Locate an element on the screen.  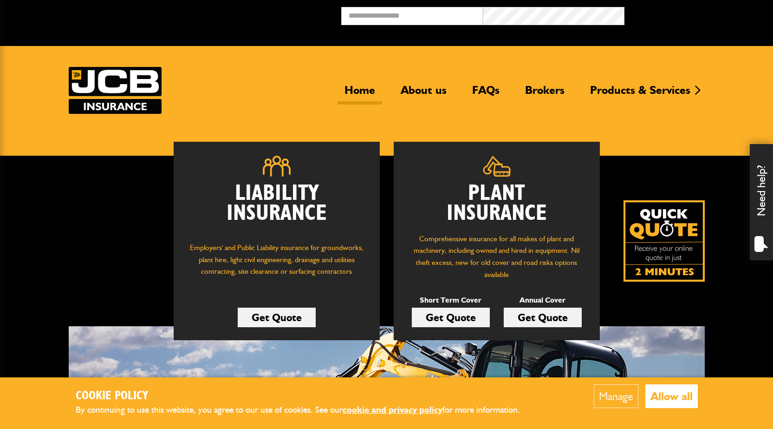
button: Manage is located at coordinates (616, 396).